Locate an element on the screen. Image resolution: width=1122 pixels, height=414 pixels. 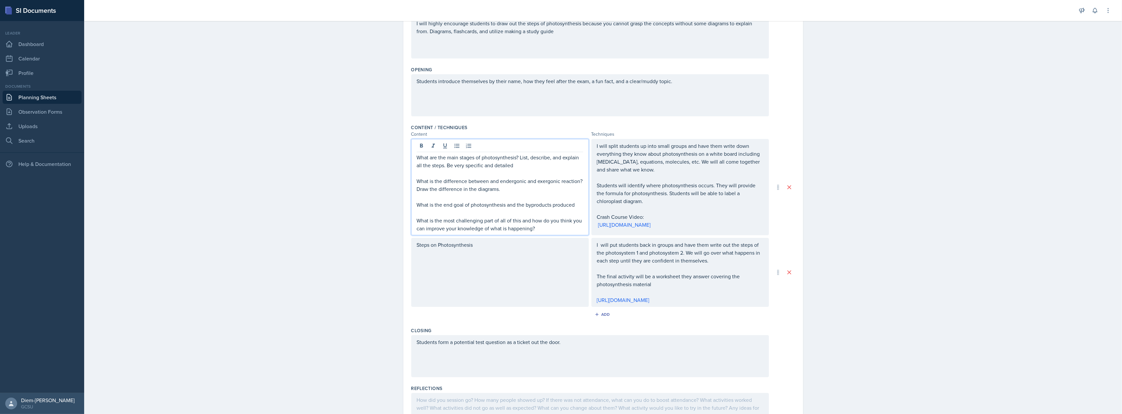
div: Leader is located at coordinates (42, 33).